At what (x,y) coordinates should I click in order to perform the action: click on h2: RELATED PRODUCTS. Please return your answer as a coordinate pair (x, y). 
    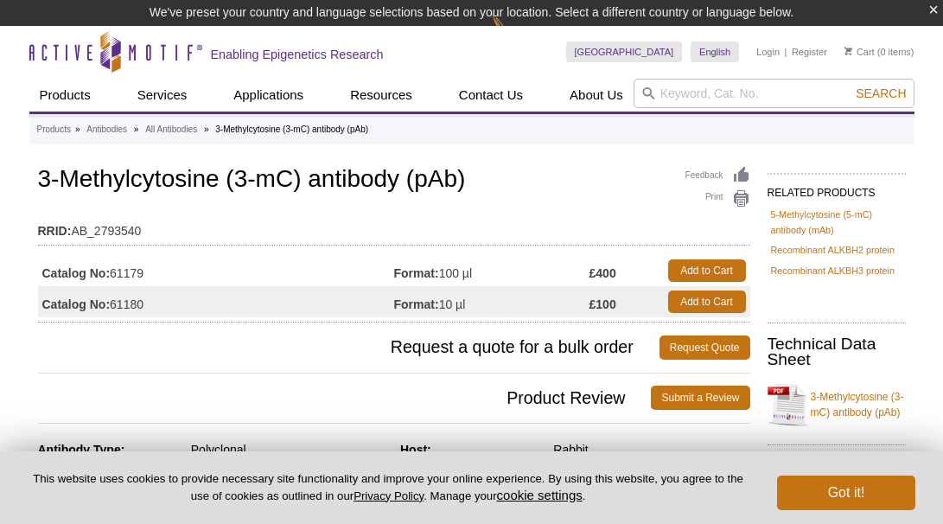
    Looking at the image, I should click on (837, 188).